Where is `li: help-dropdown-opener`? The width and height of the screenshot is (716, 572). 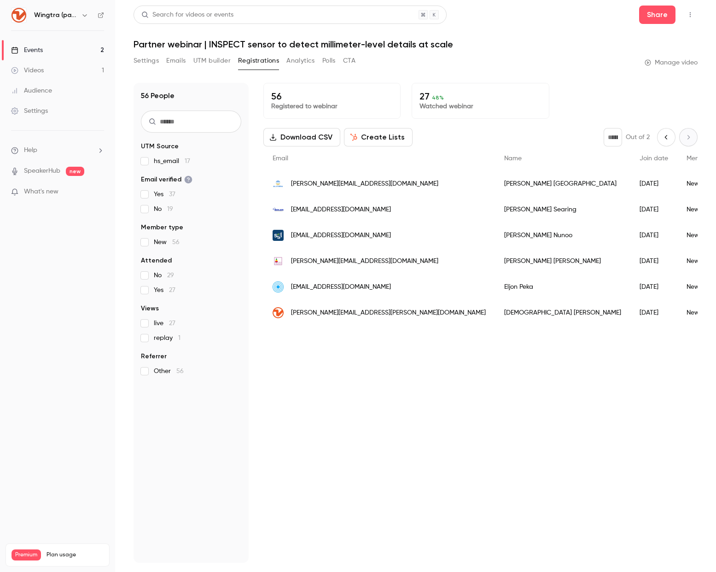 li: help-dropdown-opener is located at coordinates (58, 150).